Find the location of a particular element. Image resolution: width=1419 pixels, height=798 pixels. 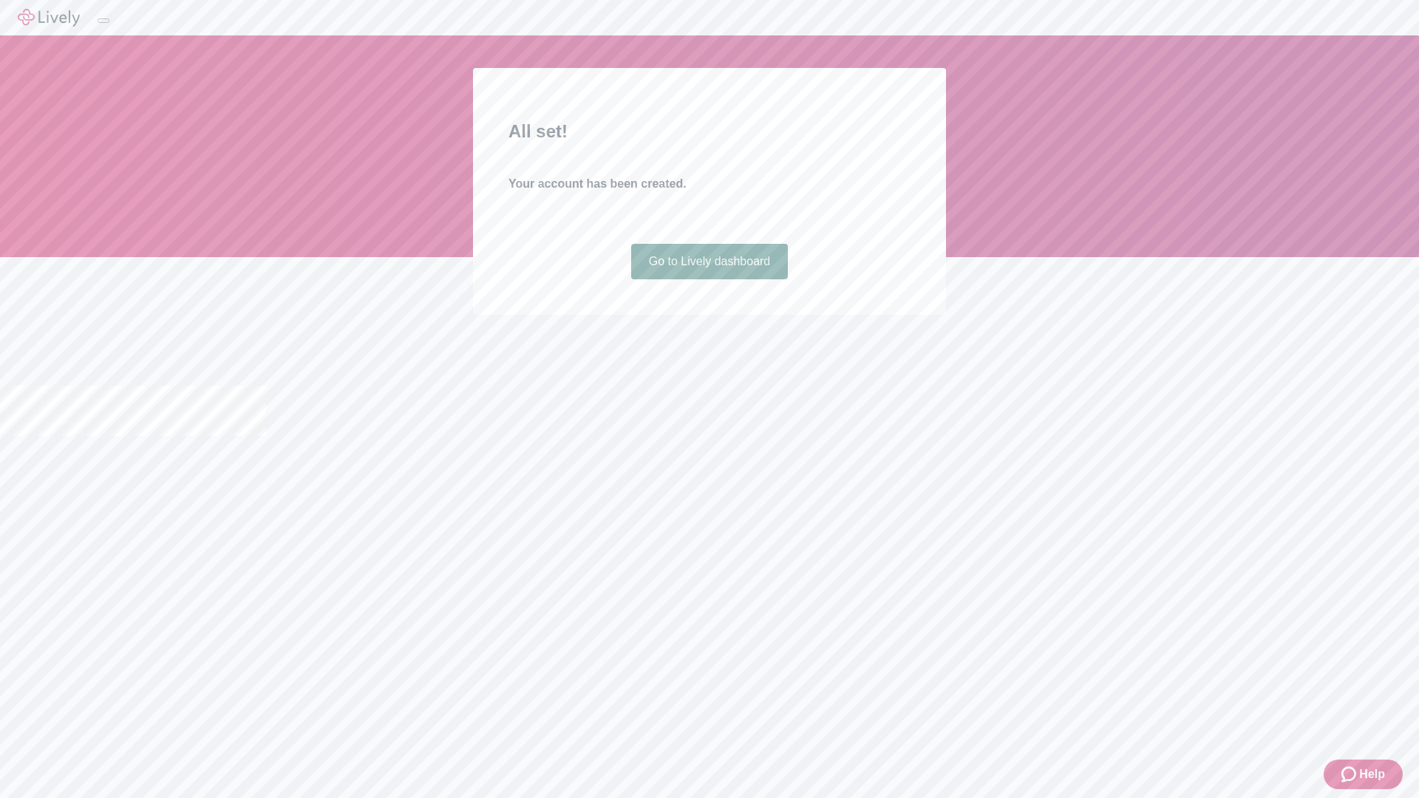

a: Go to Lively dashboard is located at coordinates (709, 262).